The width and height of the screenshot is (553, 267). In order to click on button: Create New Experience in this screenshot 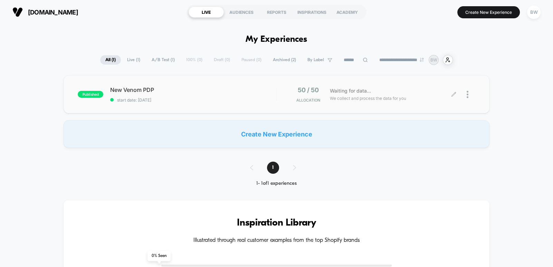, I will do `click(488, 12)`.